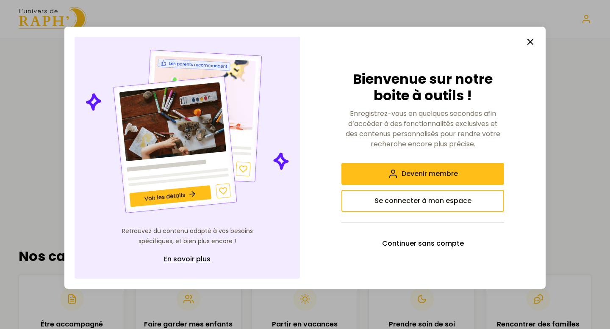 This screenshot has width=610, height=329. Describe the element at coordinates (187, 260) in the screenshot. I see `a: En savoir plus` at that location.